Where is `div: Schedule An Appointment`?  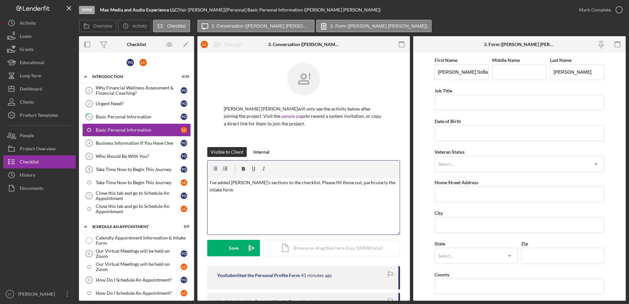
div: Schedule An Appointment is located at coordinates (132, 226).